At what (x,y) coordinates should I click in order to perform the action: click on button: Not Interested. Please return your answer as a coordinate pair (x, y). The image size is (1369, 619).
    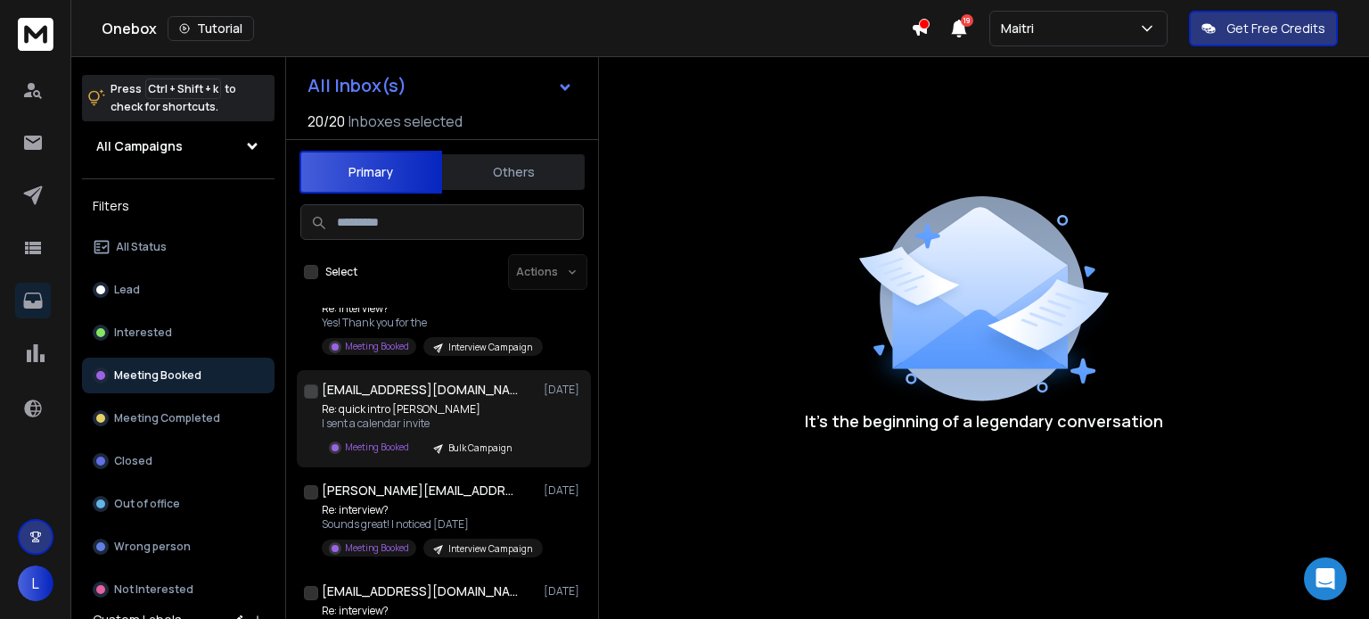
    Looking at the image, I should click on (178, 589).